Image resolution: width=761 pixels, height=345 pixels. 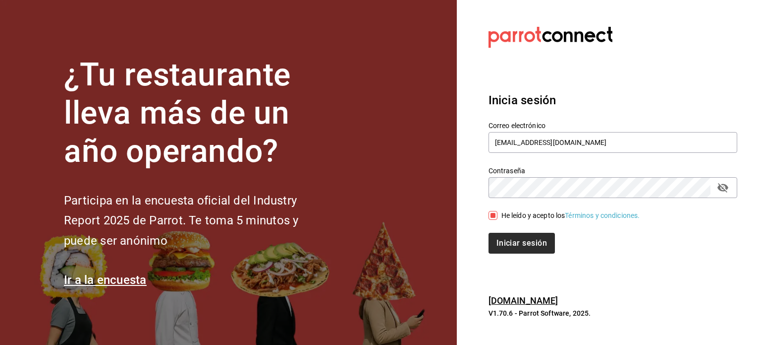 I want to click on label: Contraseña, so click(x=613, y=171).